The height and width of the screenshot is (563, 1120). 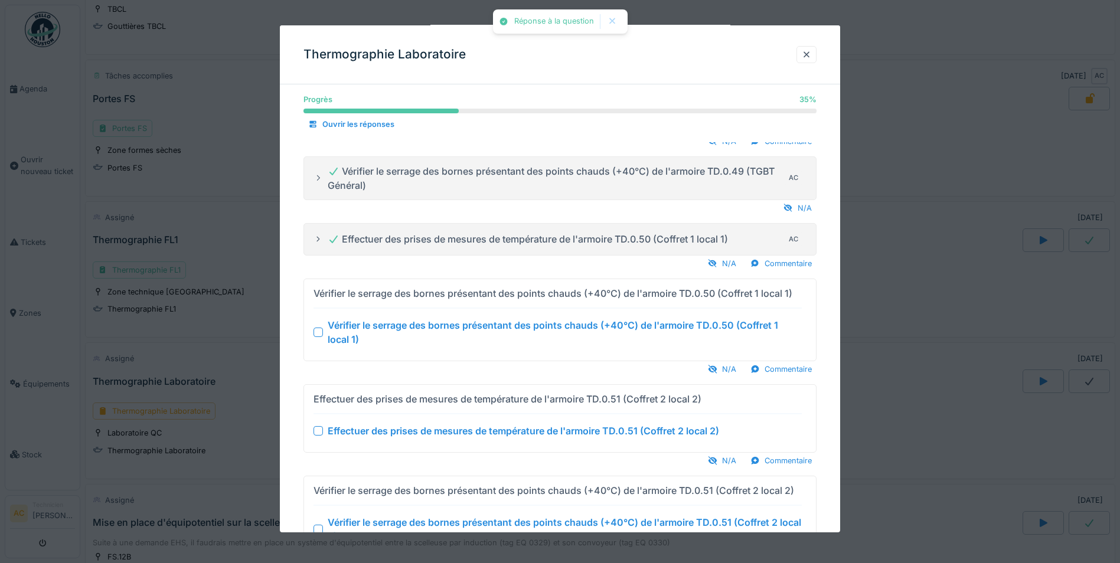 What do you see at coordinates (560, 517) in the screenshot?
I see `summary: Vérifier le serrage des bornes présentant des points chauds (+40°C) de l'armoire TD.0.51 (Coffret...` at bounding box center [560, 517].